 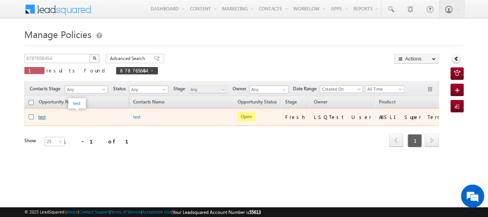 I want to click on a: 25, so click(x=55, y=141).